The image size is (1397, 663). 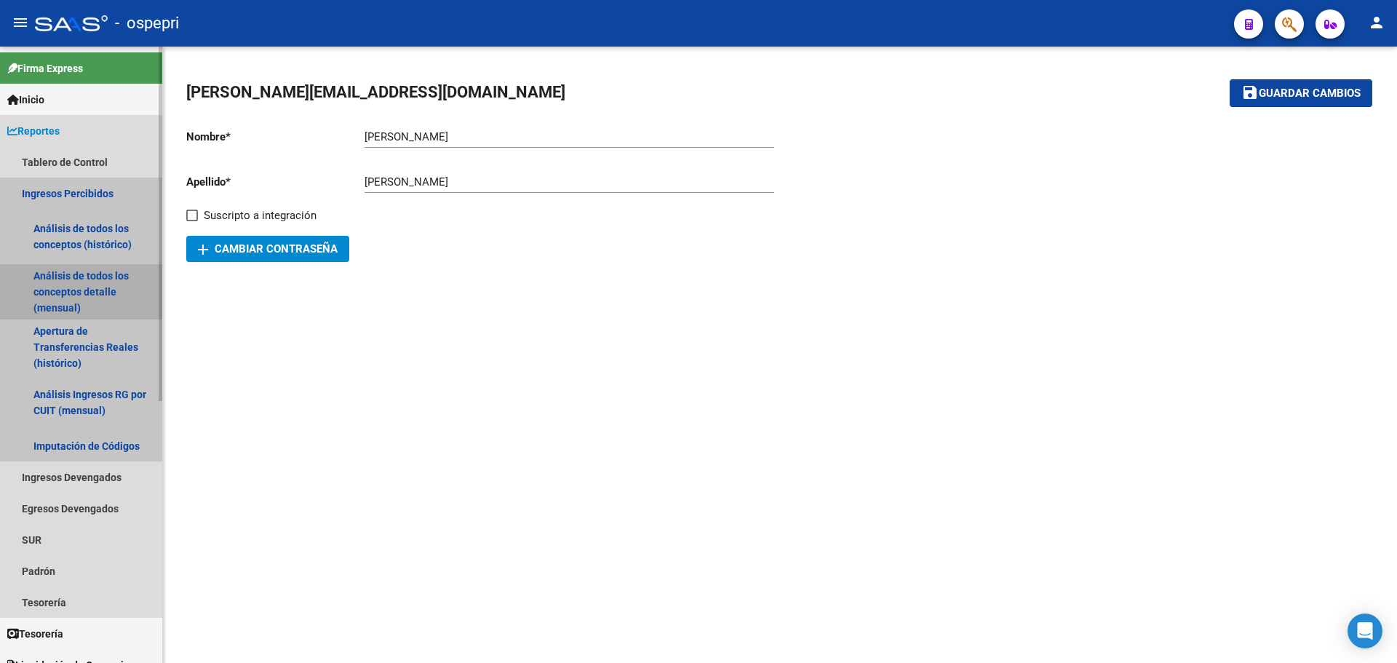 I want to click on p: Apellido, so click(x=275, y=182).